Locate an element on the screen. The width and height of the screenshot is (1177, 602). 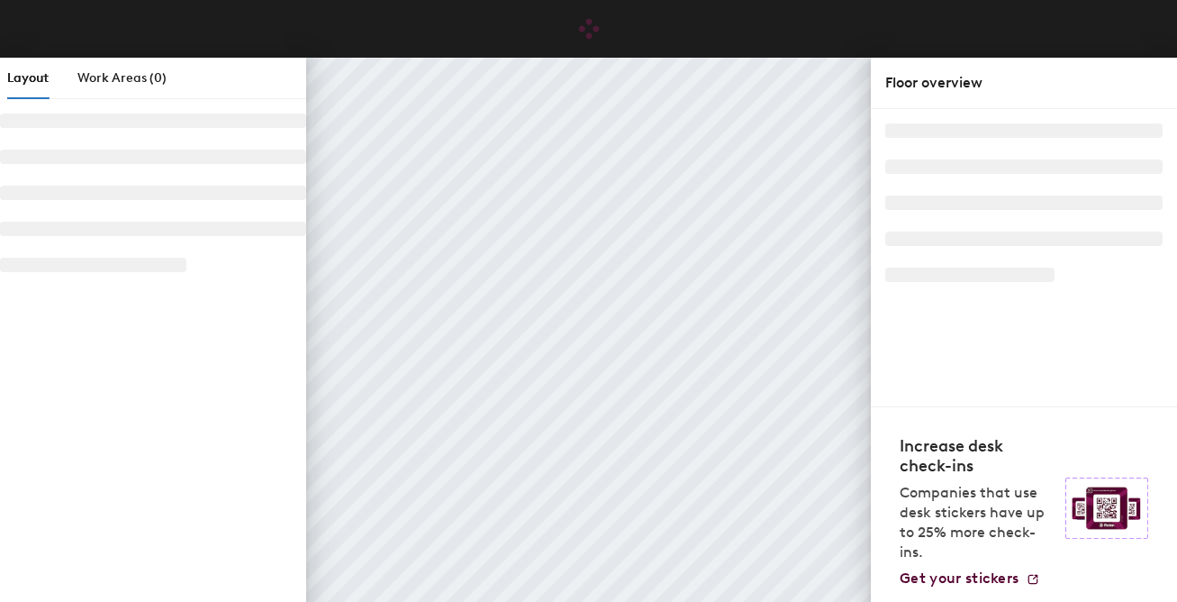
a: Get your stickers is located at coordinates (970, 578).